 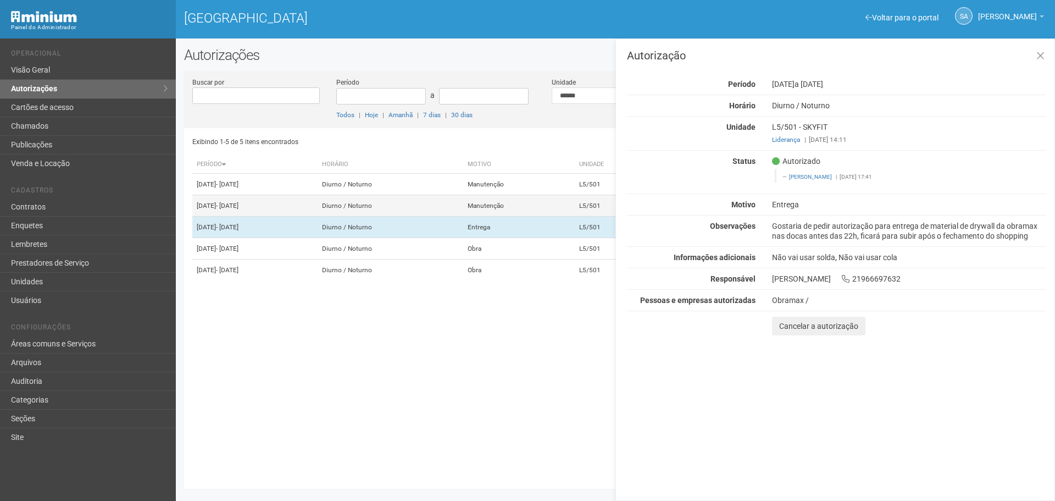 What do you see at coordinates (909, 300) in the screenshot?
I see `div: Obramax /` at bounding box center [909, 300].